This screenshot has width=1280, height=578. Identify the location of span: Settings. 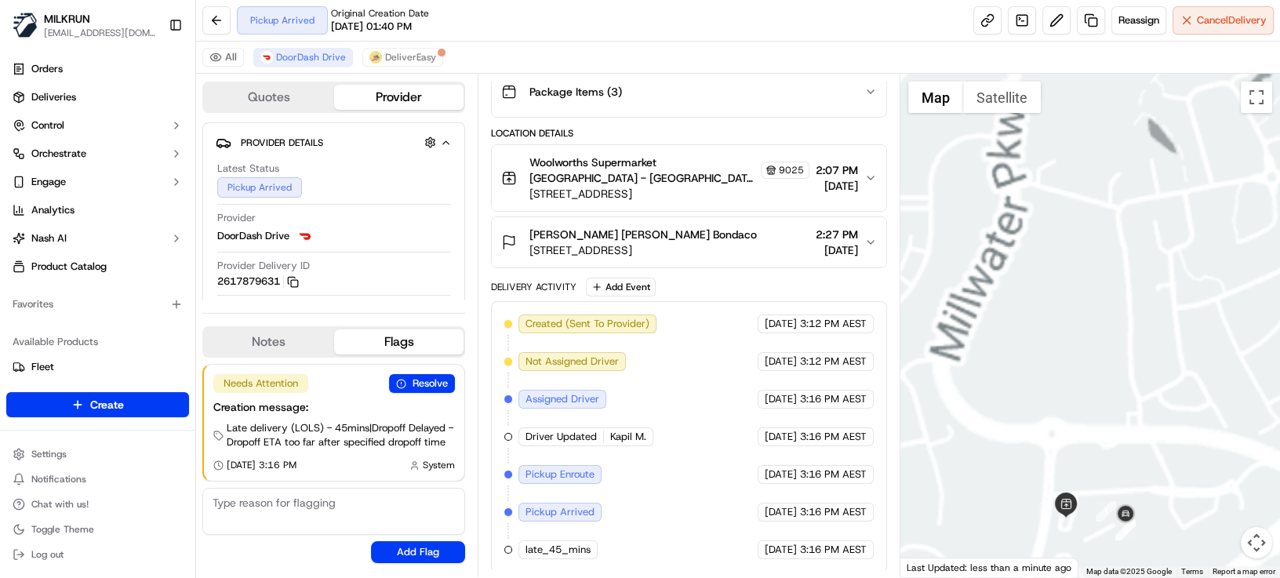
(49, 454).